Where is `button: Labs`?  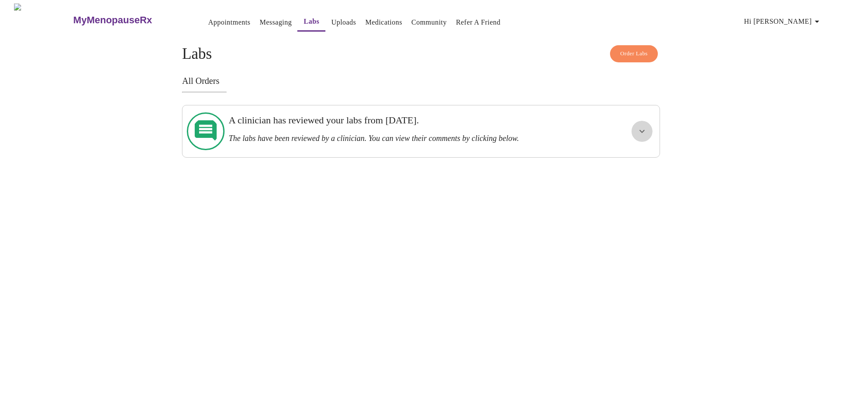 button: Labs is located at coordinates (311, 22).